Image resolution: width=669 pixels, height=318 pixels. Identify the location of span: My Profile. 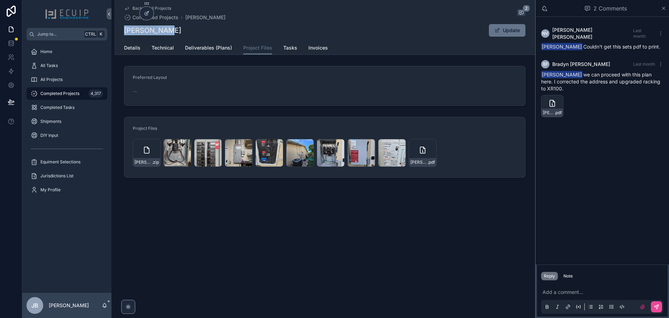
(51, 190).